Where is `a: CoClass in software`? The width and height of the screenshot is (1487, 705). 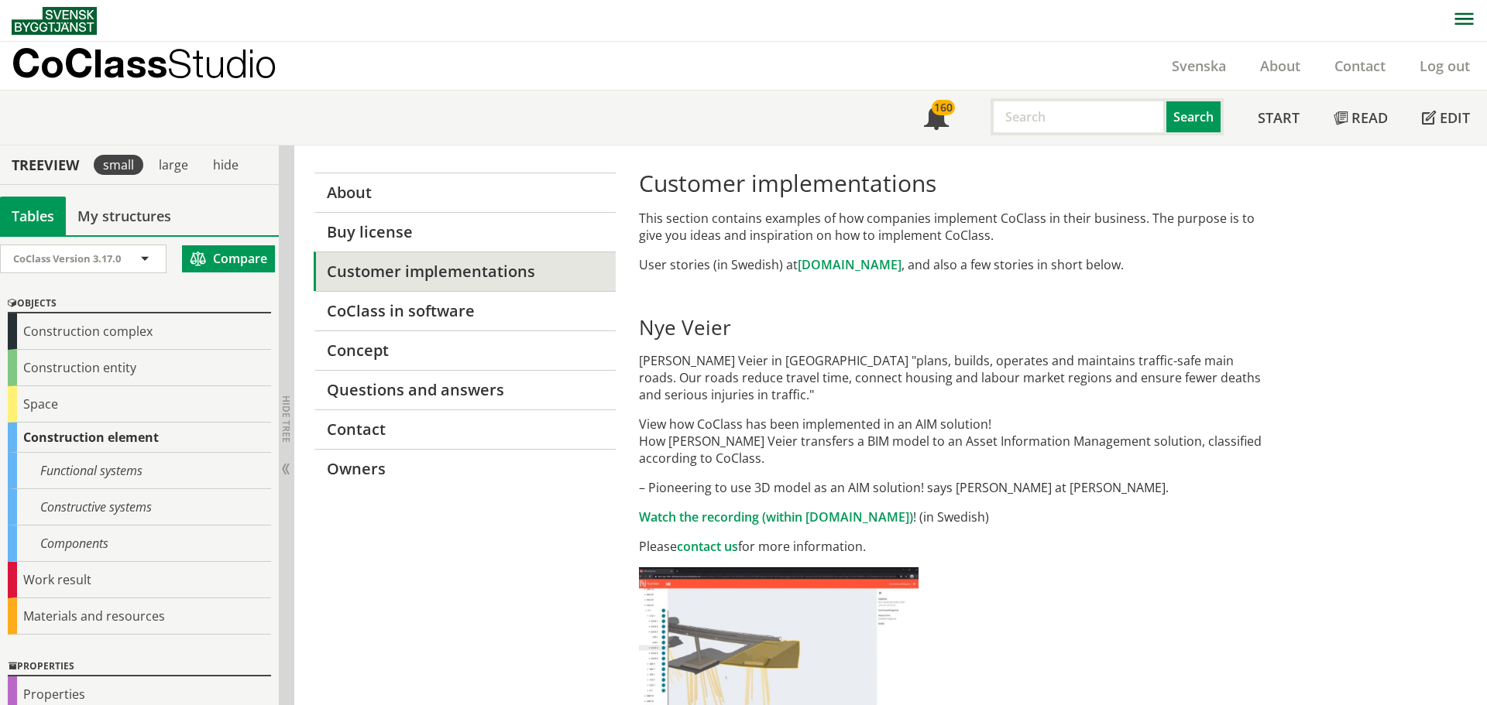
a: CoClass in software is located at coordinates (464, 310).